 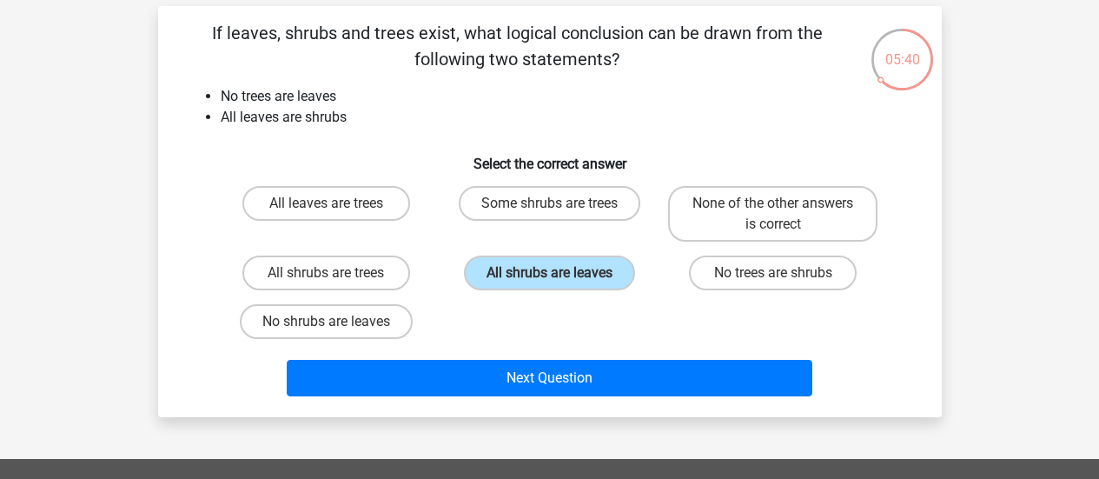 What do you see at coordinates (549, 273) in the screenshot?
I see `label: All shrubs are leaves` at bounding box center [549, 273].